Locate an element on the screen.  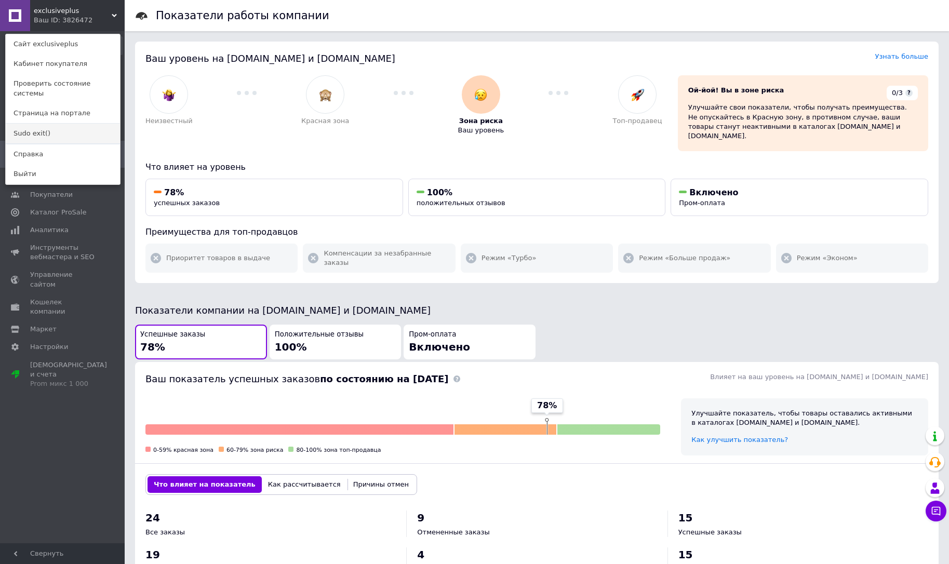
button: ВключеноПром-оплата is located at coordinates (800, 197).